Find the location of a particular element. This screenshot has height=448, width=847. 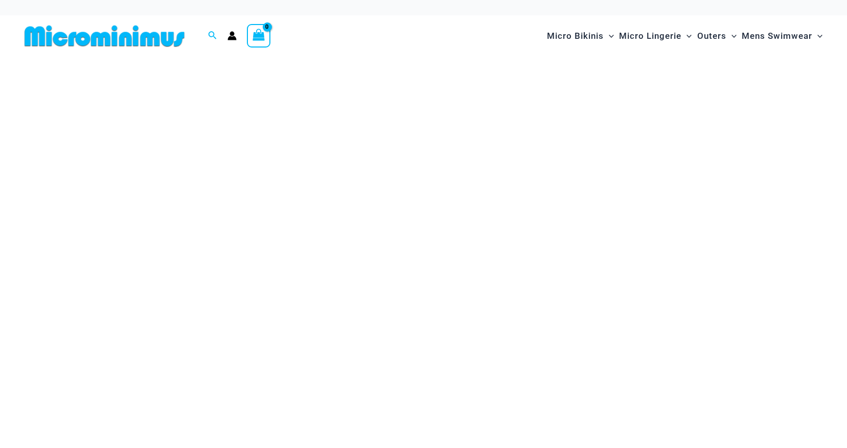

span: Mens Swimwear is located at coordinates (777, 36).